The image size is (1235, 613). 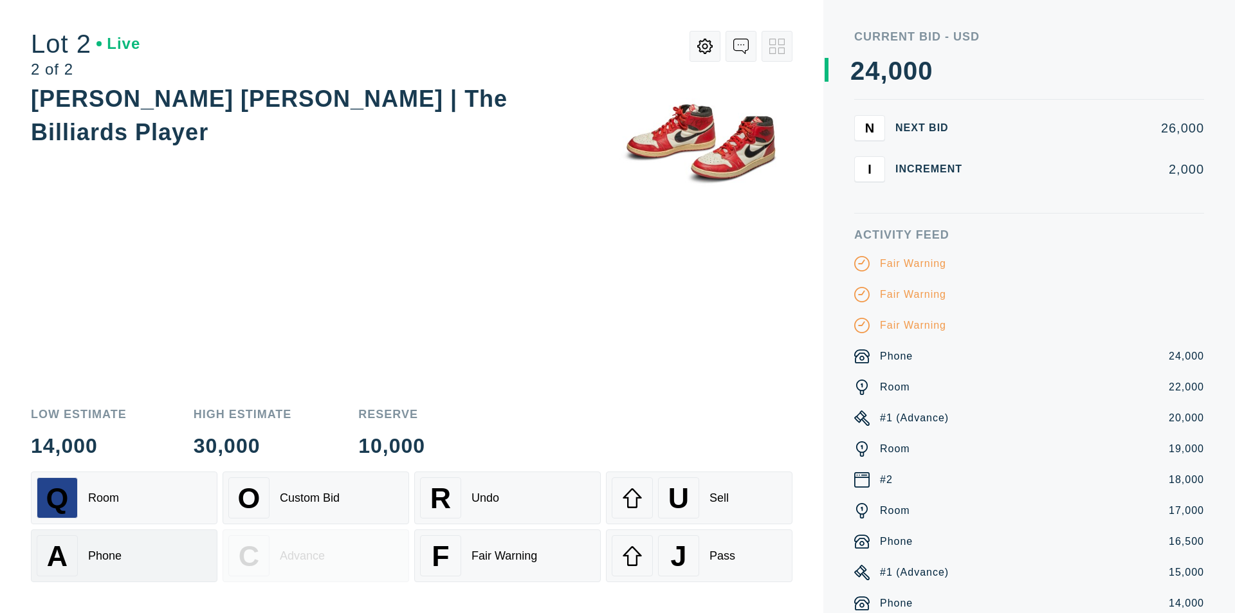 I want to click on div: 19,000, so click(x=1186, y=449).